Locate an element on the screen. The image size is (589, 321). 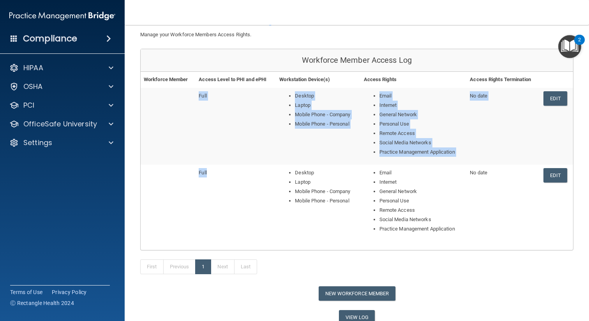
span: Manage your Workforce Members Access Rights. is located at coordinates (196, 34).